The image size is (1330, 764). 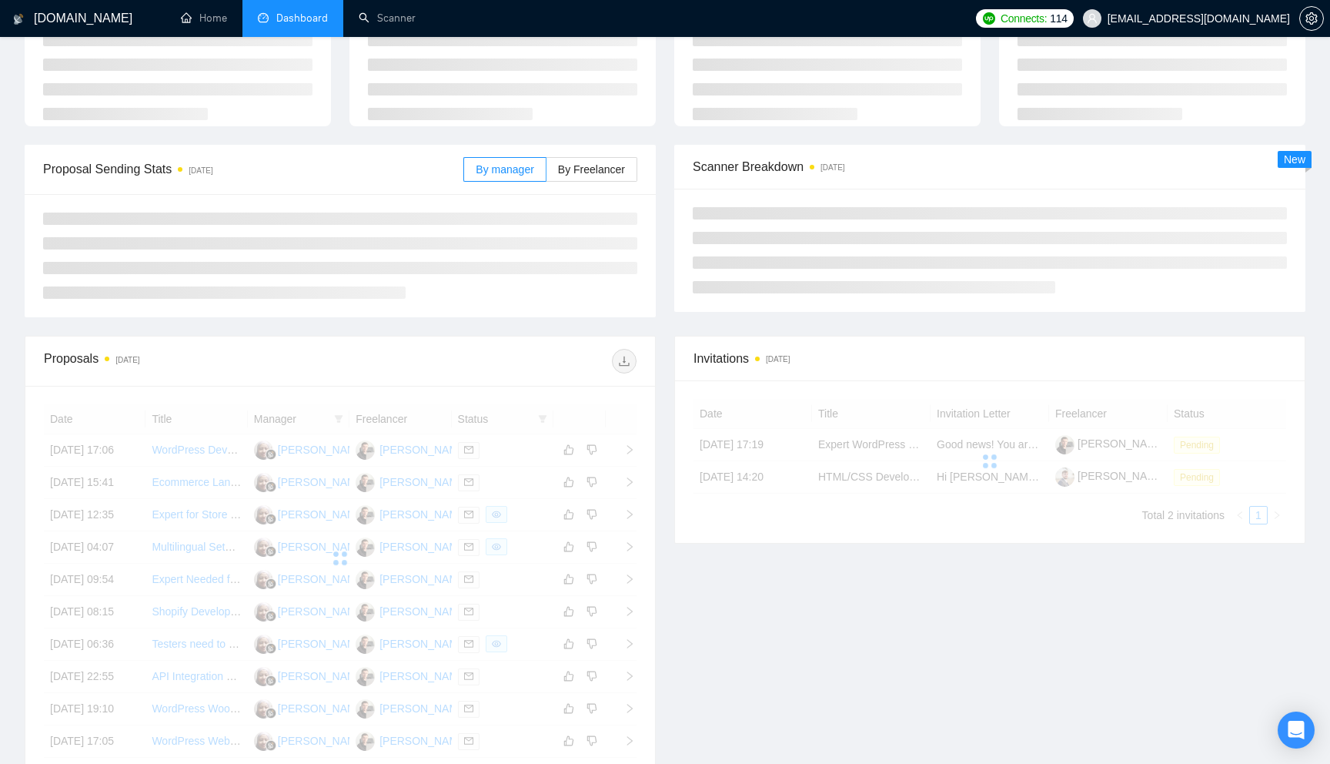 I want to click on span: Dashboard, so click(x=302, y=18).